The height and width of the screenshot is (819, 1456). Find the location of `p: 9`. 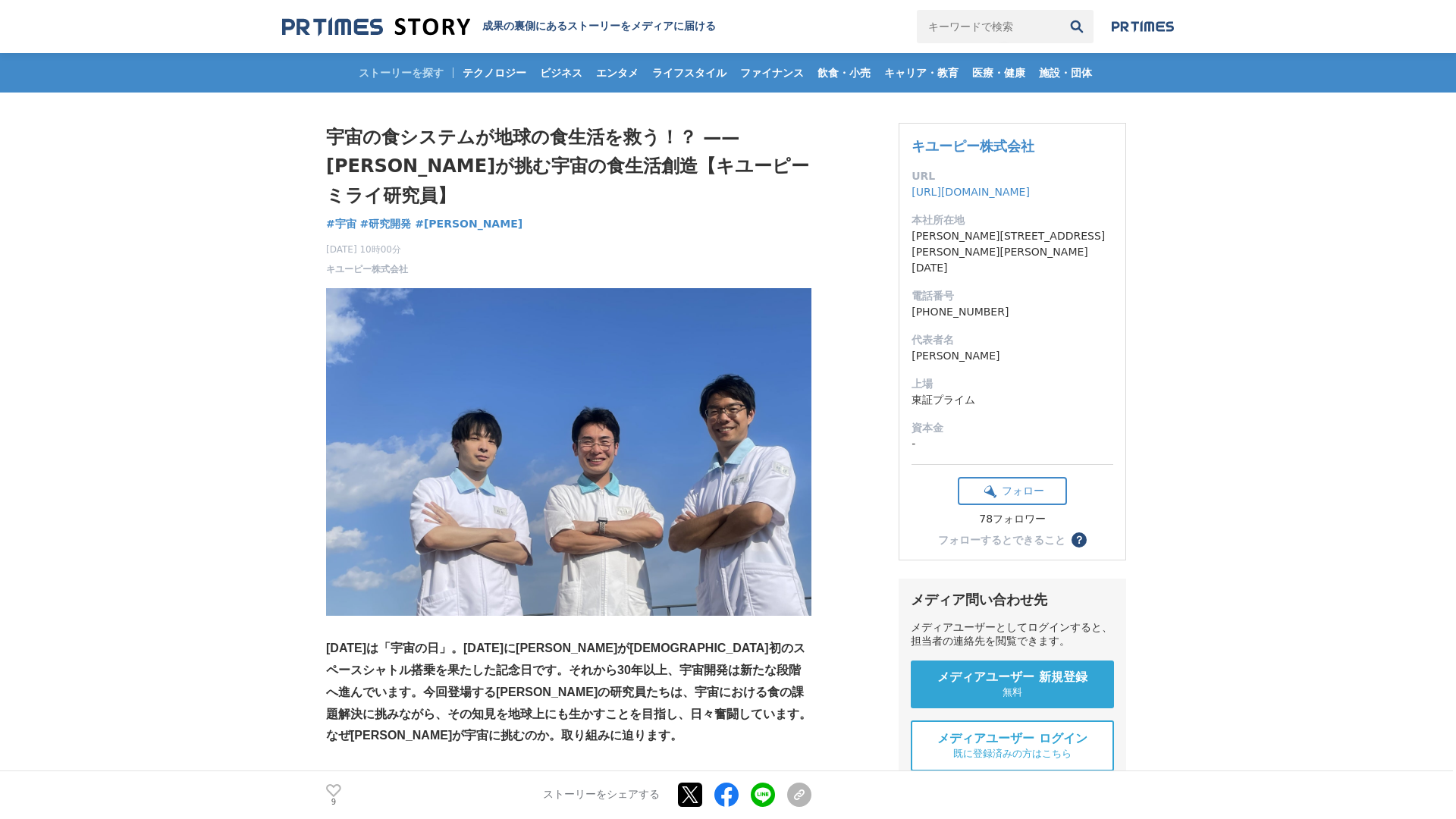

p: 9 is located at coordinates (333, 803).